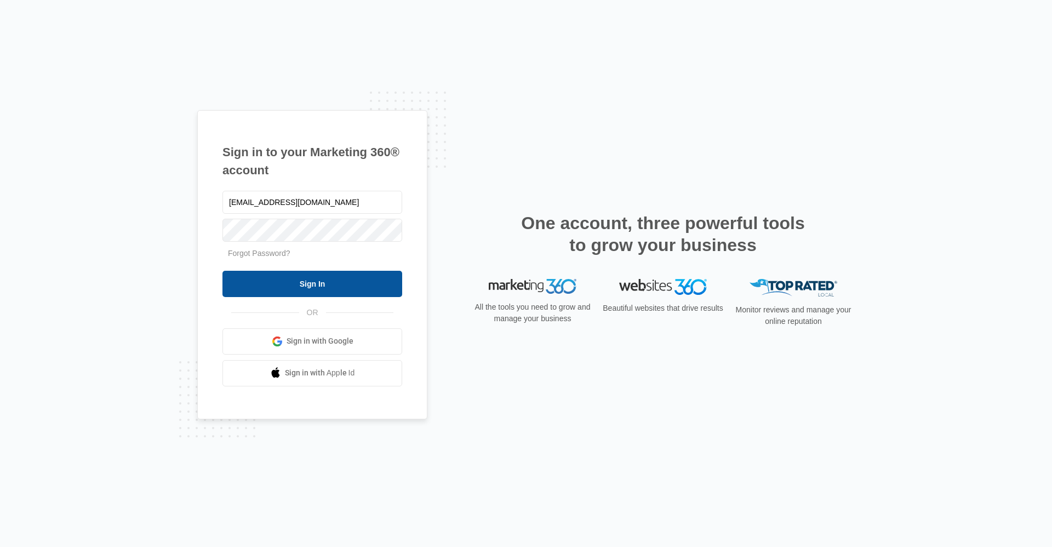 Image resolution: width=1052 pixels, height=547 pixels. Describe the element at coordinates (793, 315) in the screenshot. I see `p: Monitor reviews and manage your online reputation` at that location.